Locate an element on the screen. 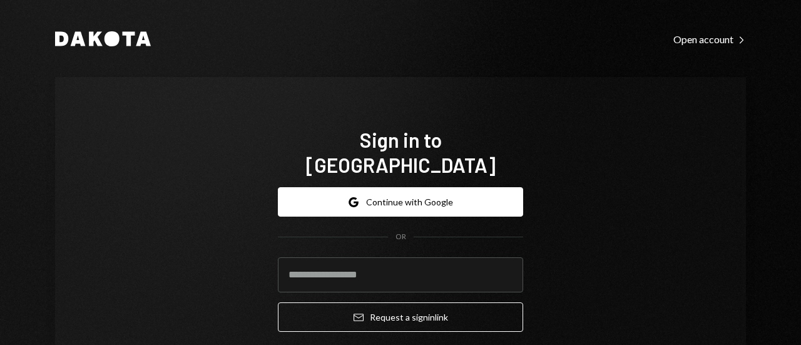  a: Open account is located at coordinates (710, 39).